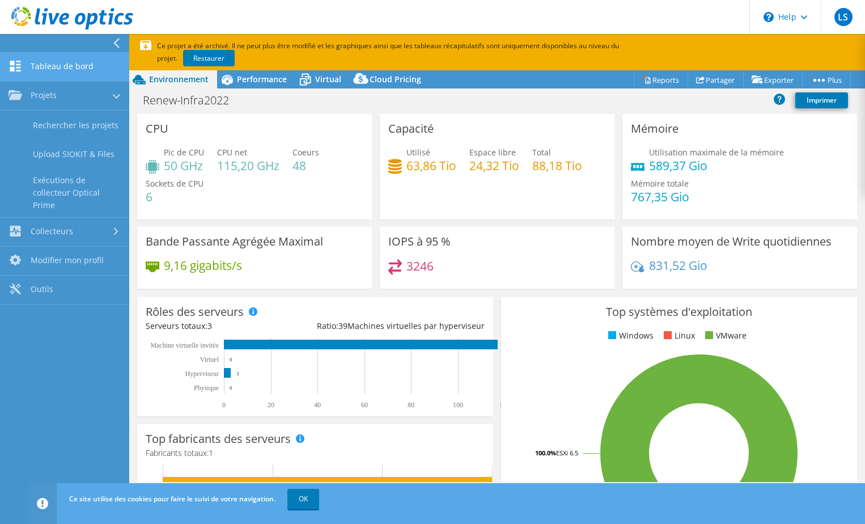 The width and height of the screenshot is (865, 524). I want to click on span: Utilisé, so click(419, 152).